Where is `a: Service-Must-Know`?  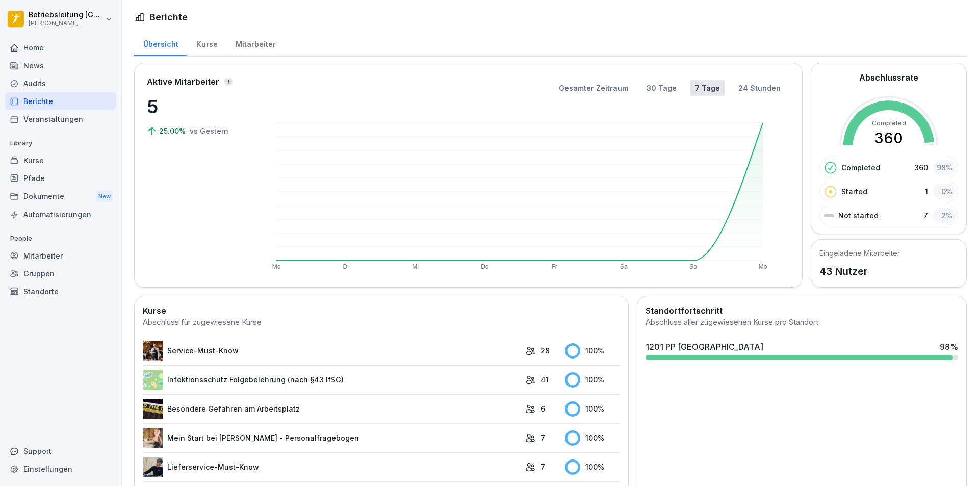 a: Service-Must-Know is located at coordinates (331, 351).